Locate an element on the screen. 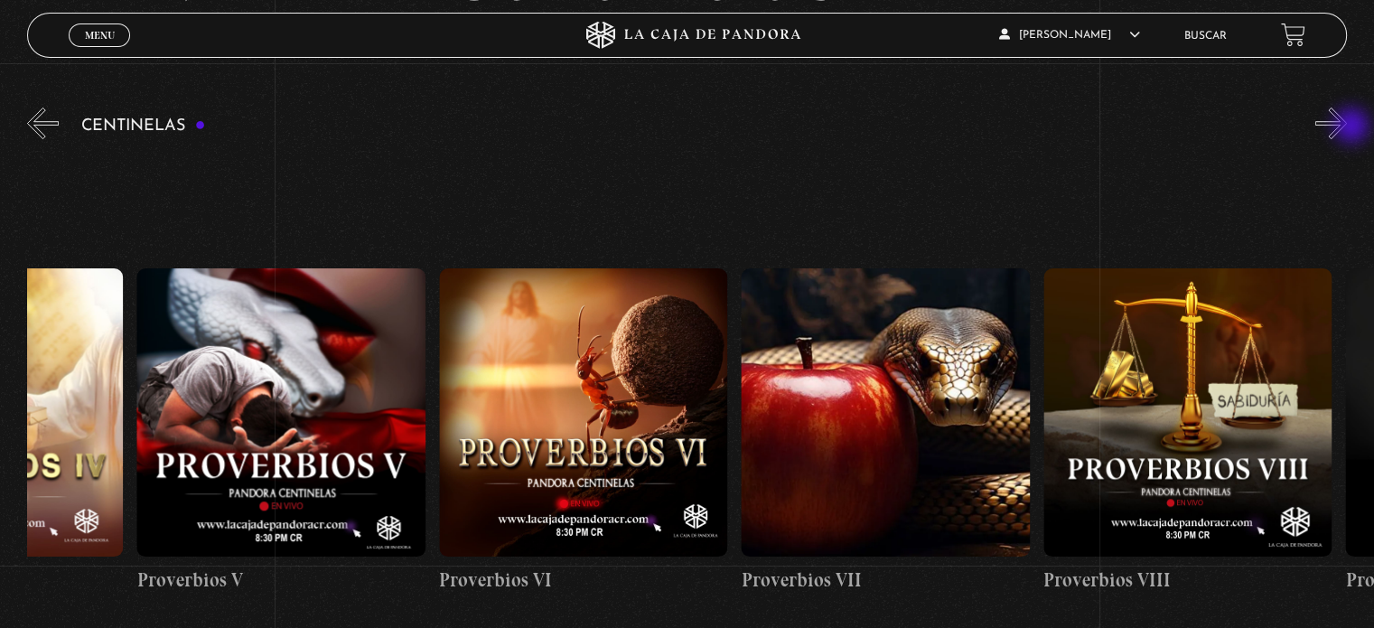 The image size is (1374, 628). button: Previous is located at coordinates (42, 123).